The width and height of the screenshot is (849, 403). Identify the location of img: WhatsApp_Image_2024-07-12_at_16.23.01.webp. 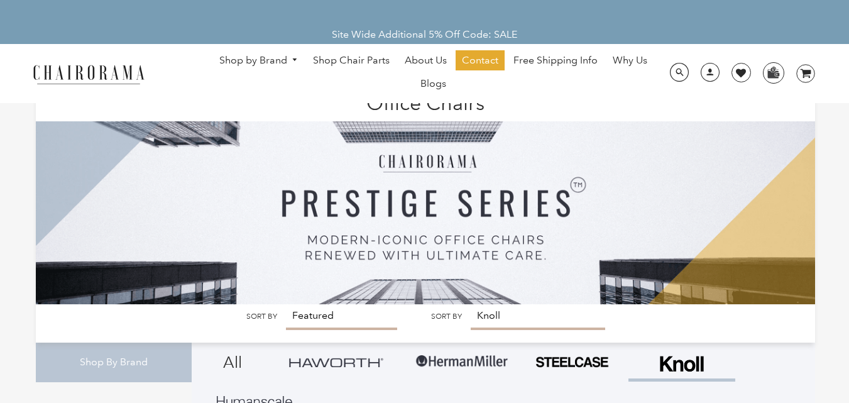
(773, 72).